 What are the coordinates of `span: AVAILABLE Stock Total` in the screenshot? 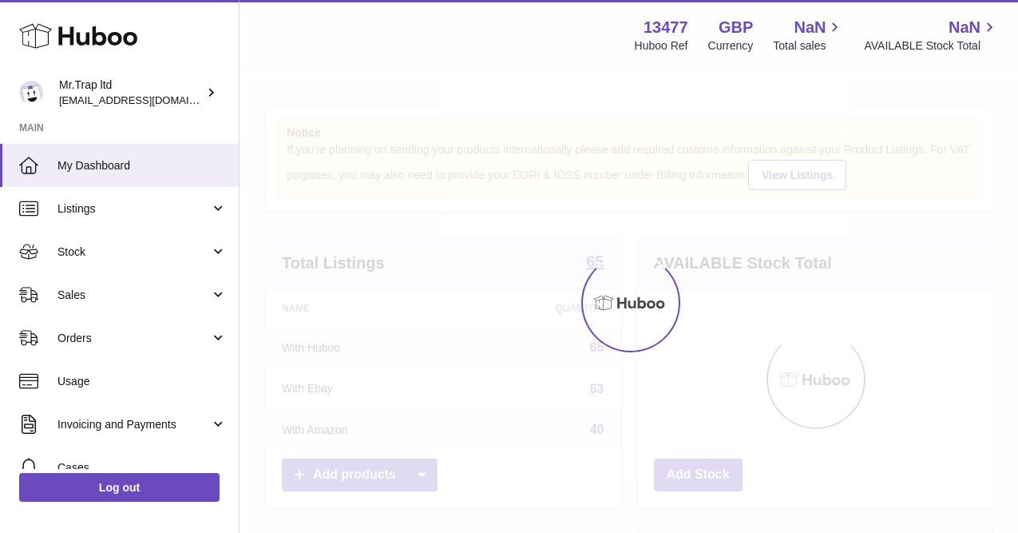 It's located at (931, 46).